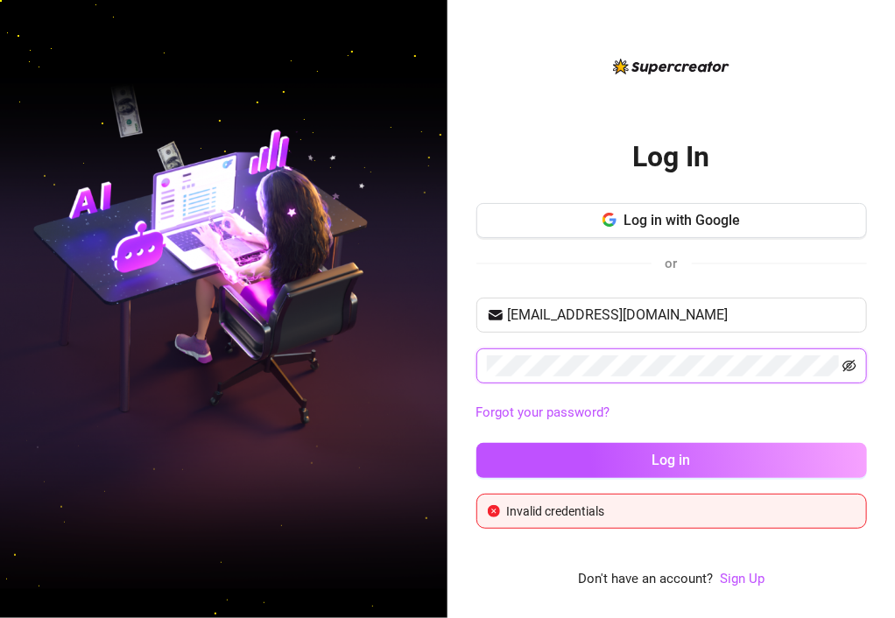 The height and width of the screenshot is (618, 895). Describe the element at coordinates (849, 366) in the screenshot. I see `span: eye-invisible` at that location.